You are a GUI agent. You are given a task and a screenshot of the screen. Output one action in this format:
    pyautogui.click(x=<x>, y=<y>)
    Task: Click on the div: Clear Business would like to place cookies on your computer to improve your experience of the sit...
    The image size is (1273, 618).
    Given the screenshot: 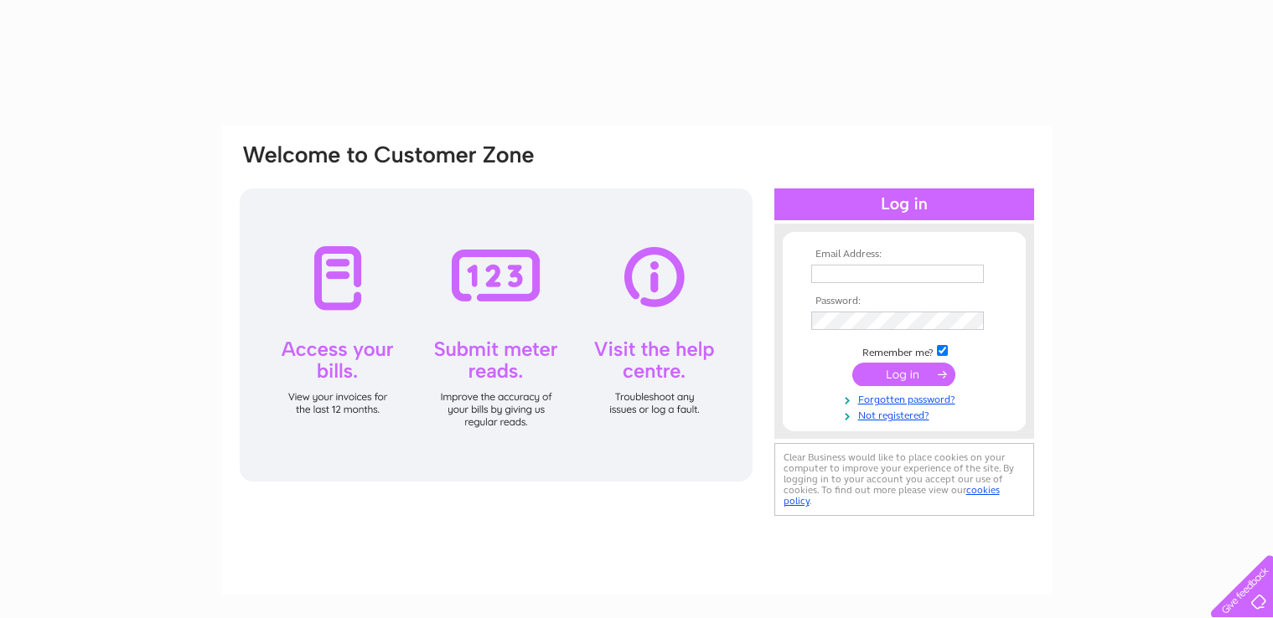 What is the action you would take?
    pyautogui.click(x=904, y=479)
    